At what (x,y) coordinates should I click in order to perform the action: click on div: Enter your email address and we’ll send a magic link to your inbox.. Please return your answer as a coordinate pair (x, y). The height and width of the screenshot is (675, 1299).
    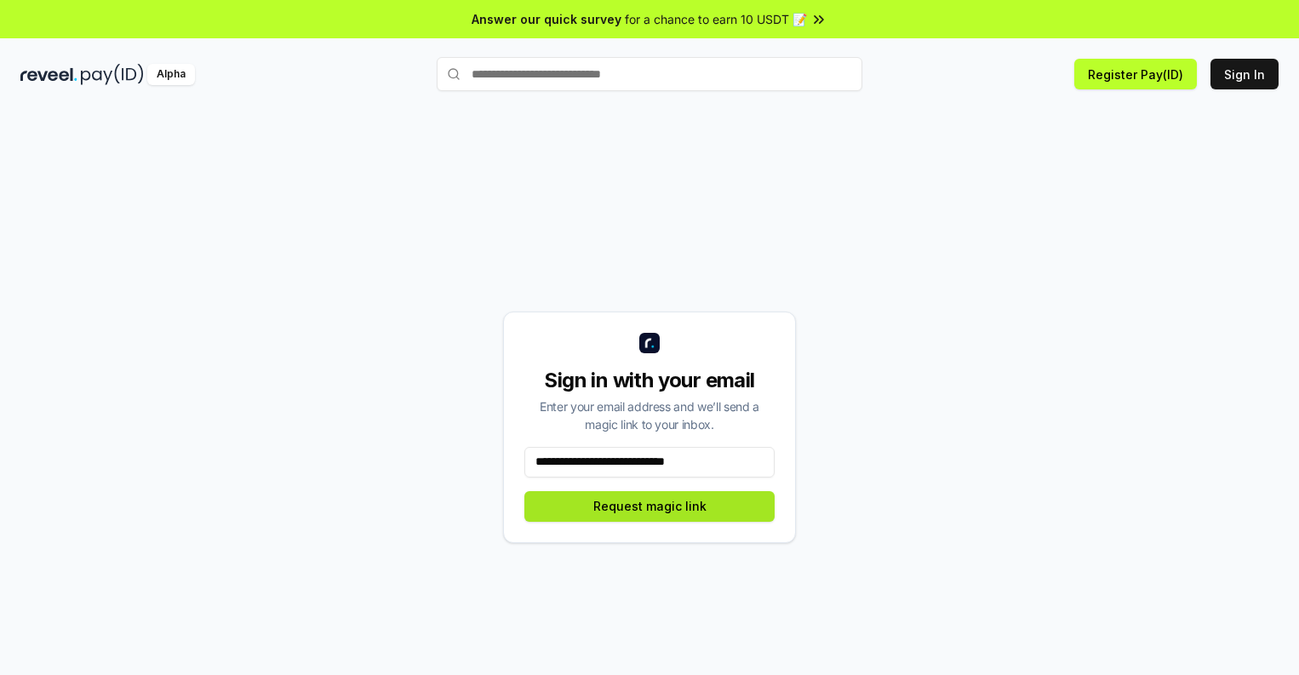
    Looking at the image, I should click on (650, 416).